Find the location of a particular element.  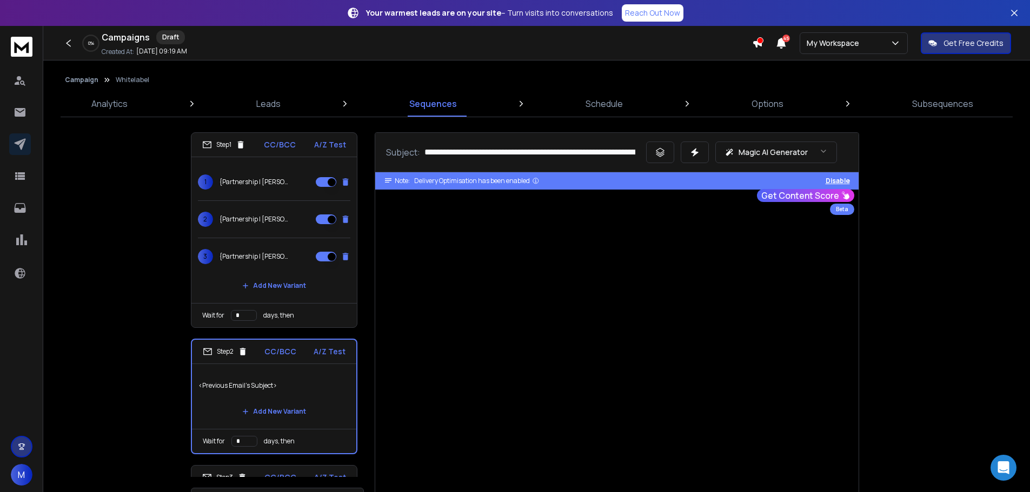

p: 0 % is located at coordinates (91, 43).